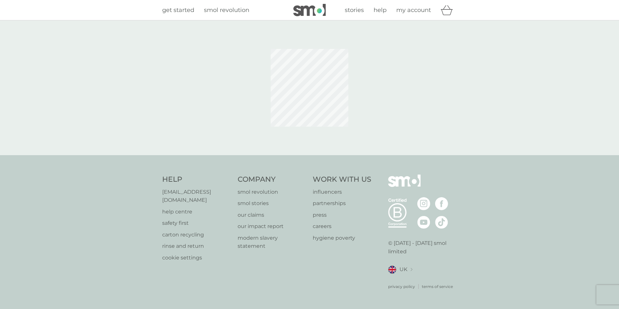  What do you see at coordinates (272, 215) in the screenshot?
I see `p: our claims` at bounding box center [272, 215].